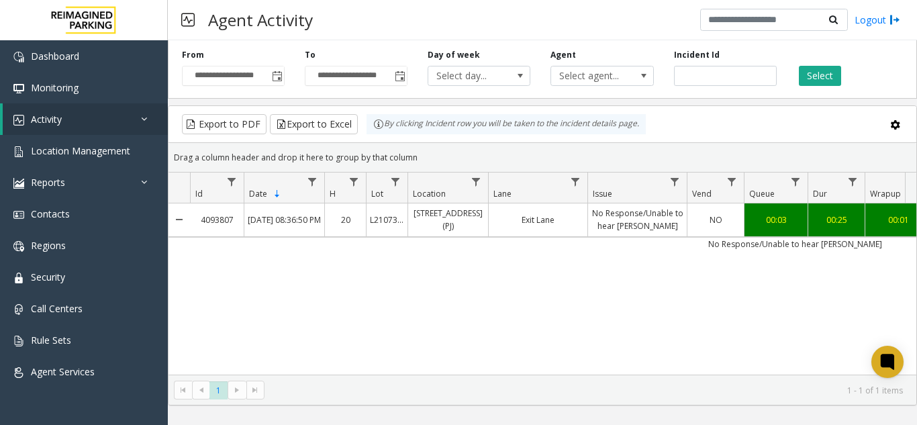  Describe the element at coordinates (277, 194) in the screenshot. I see `span: Sortable` at that location.